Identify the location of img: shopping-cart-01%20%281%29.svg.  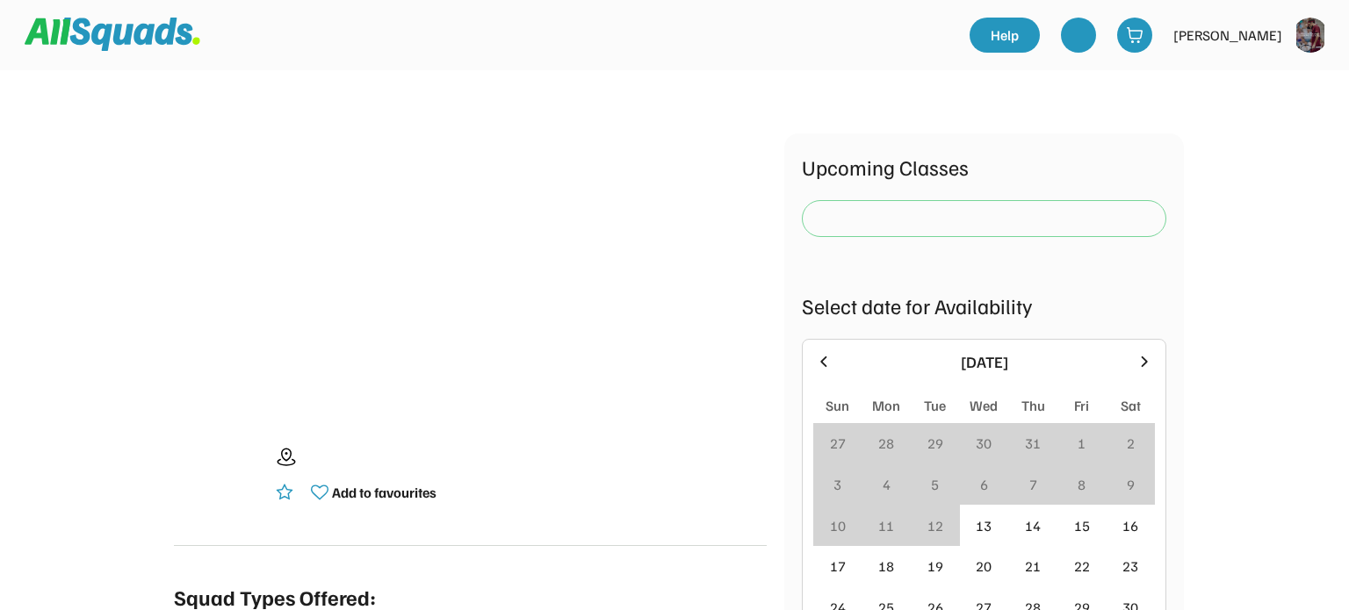
(1134, 35).